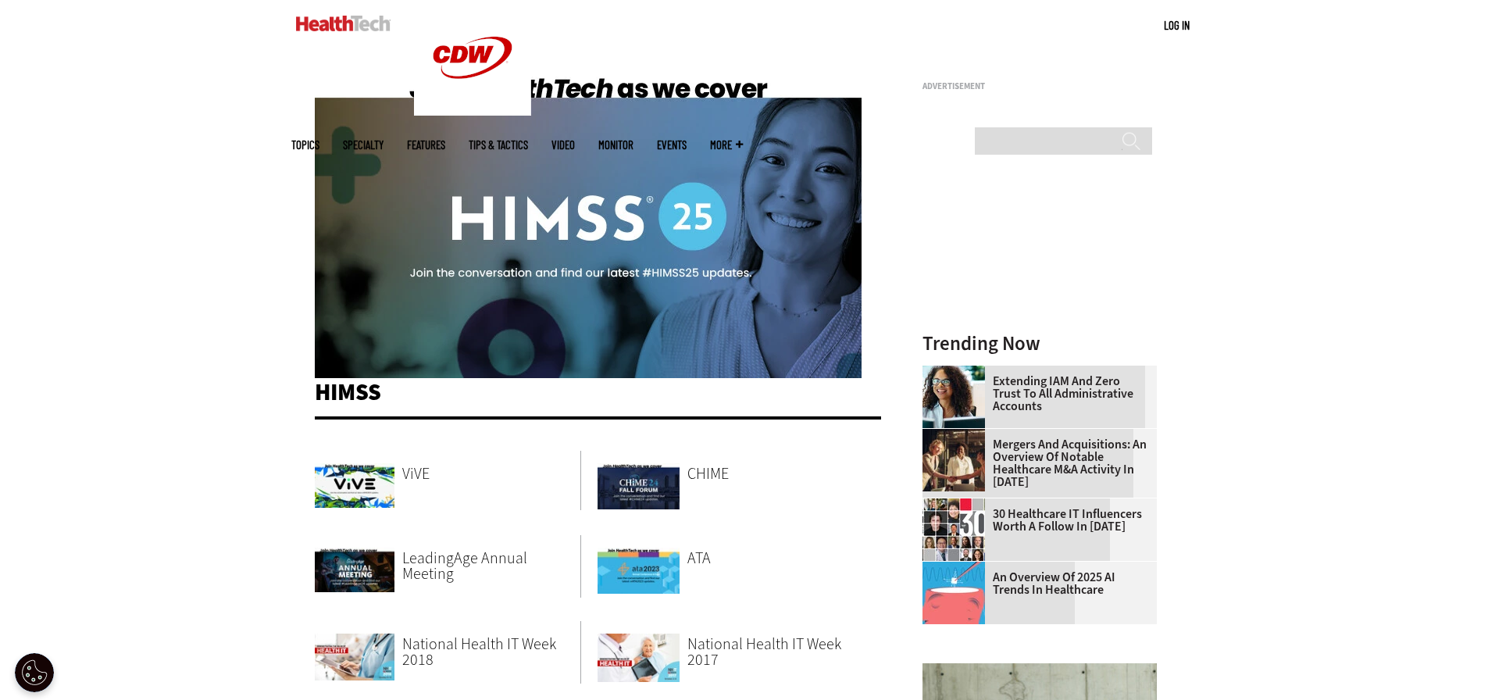  I want to click on a: illustration of computer chip being put inside head with waves, so click(957, 568).